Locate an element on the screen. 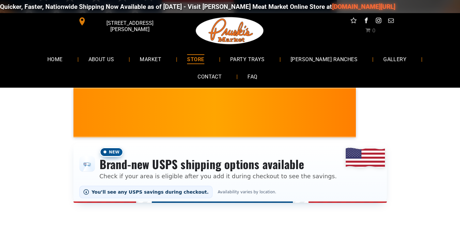  a: Social network is located at coordinates (354, 21).